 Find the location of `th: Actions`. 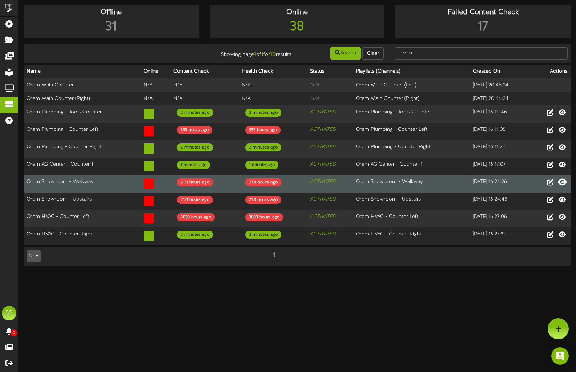

th: Actions is located at coordinates (550, 72).